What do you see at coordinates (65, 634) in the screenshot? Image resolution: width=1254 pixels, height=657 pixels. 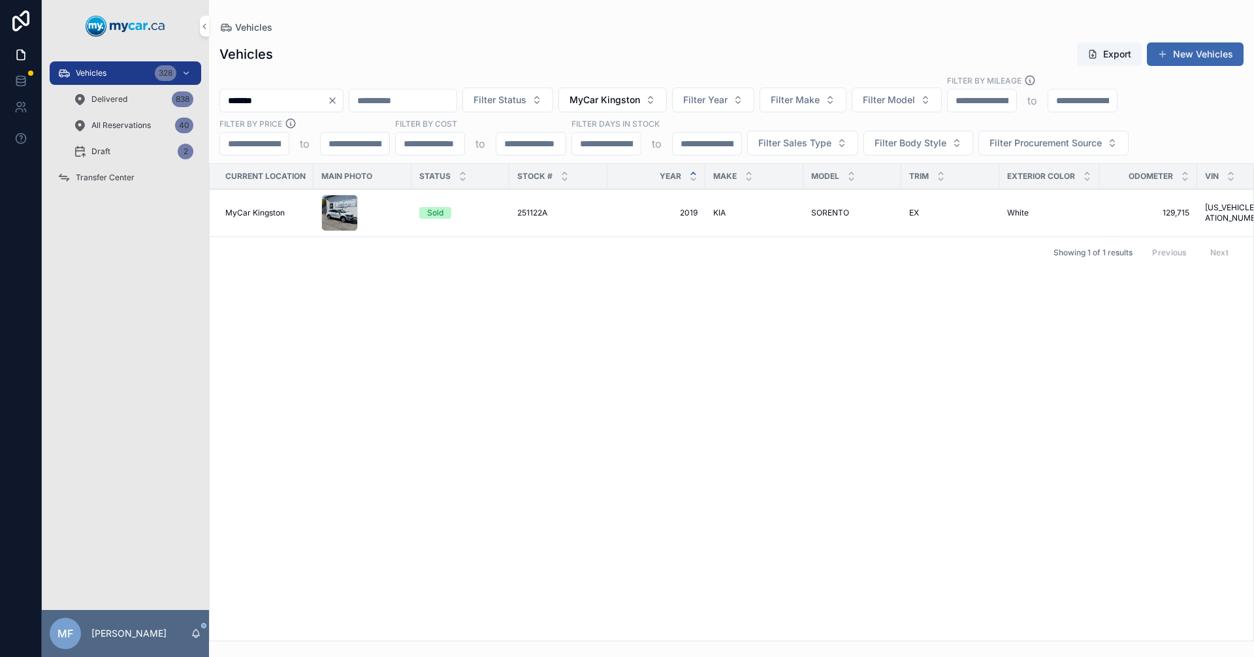 I see `span: MF` at bounding box center [65, 634].